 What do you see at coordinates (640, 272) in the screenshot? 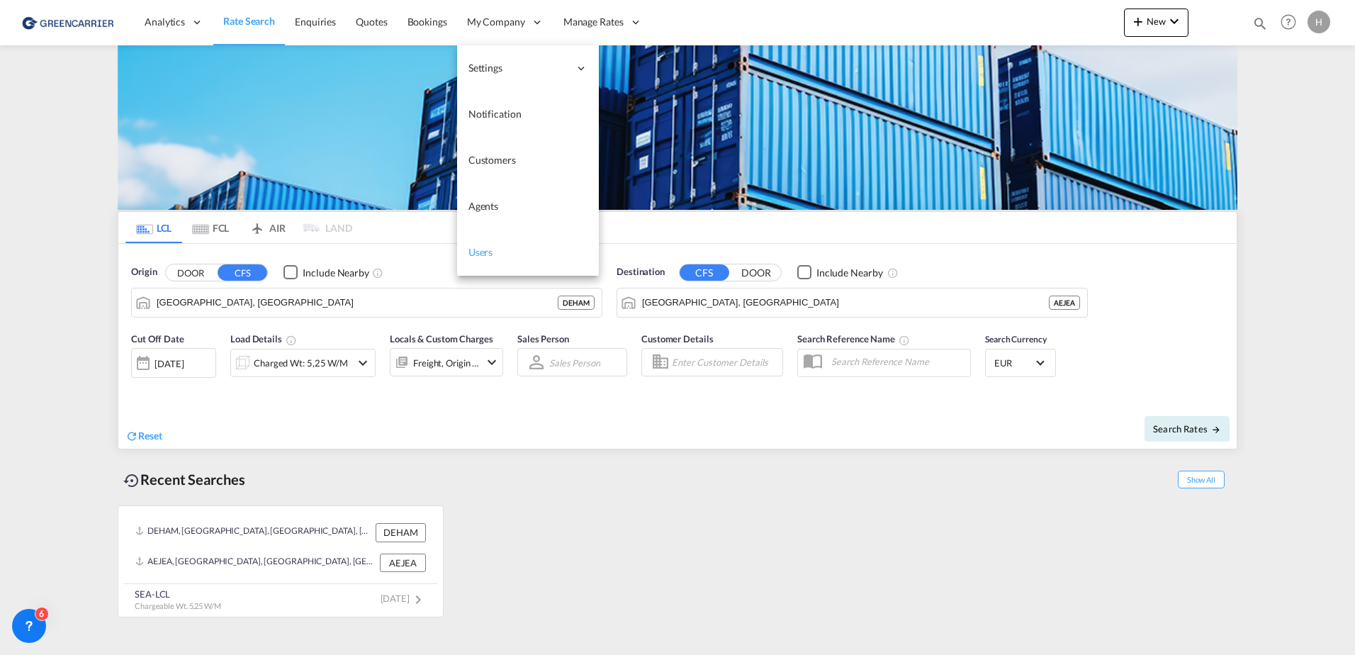
I see `span: Destination` at bounding box center [640, 272].